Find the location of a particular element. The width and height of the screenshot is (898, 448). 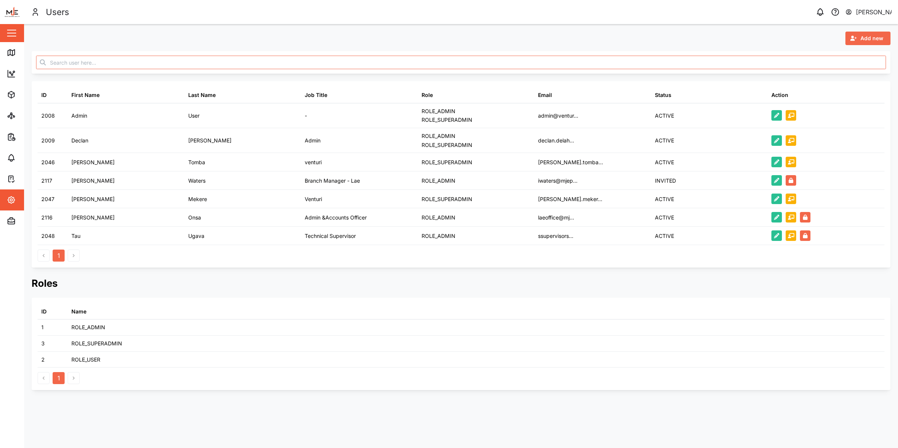

div: Name is located at coordinates (79, 312).